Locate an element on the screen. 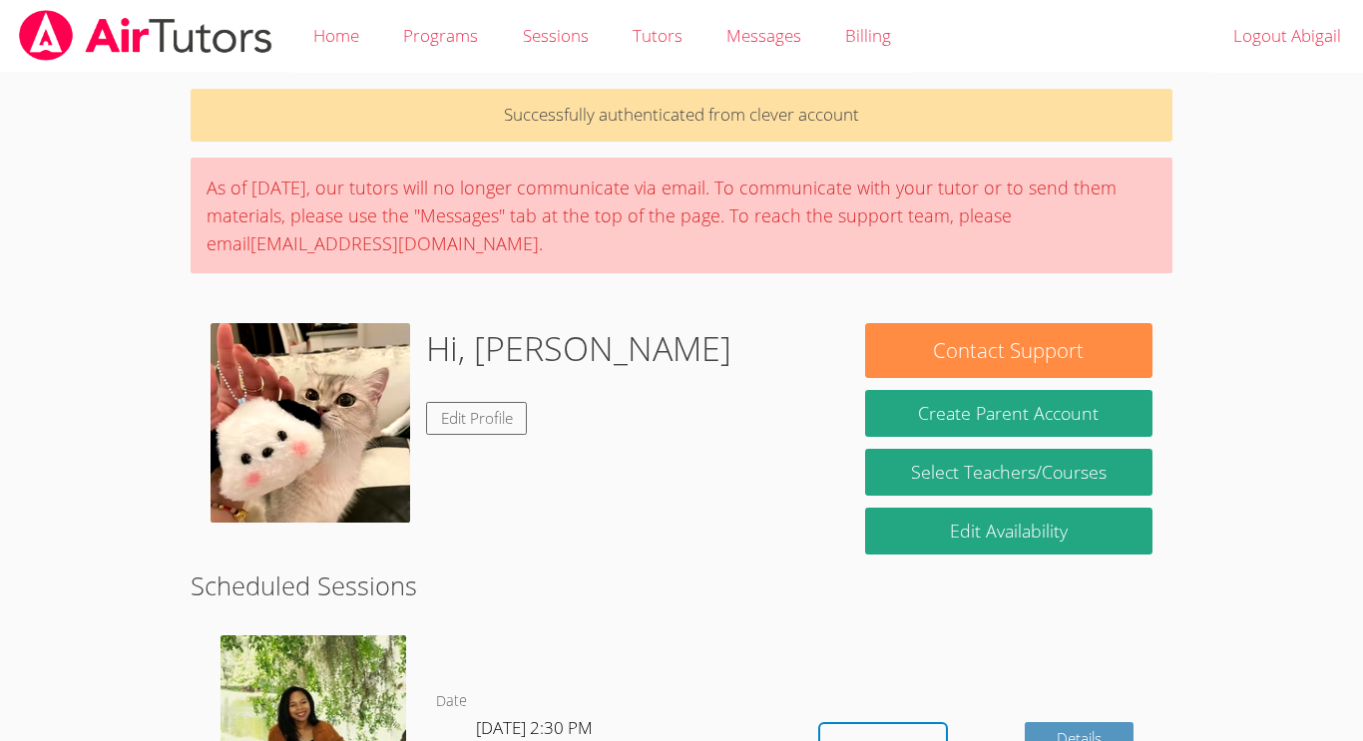  button: Create Parent Account is located at coordinates (1009, 413).